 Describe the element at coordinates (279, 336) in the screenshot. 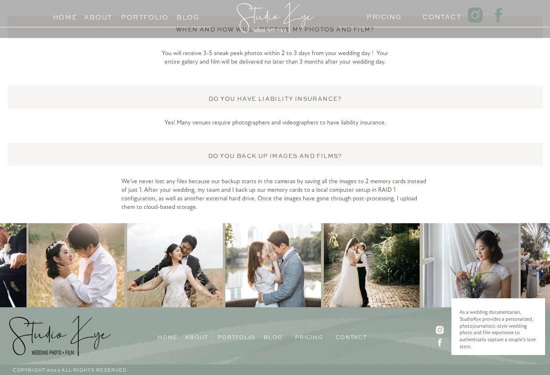

I see `h3: blog` at that location.